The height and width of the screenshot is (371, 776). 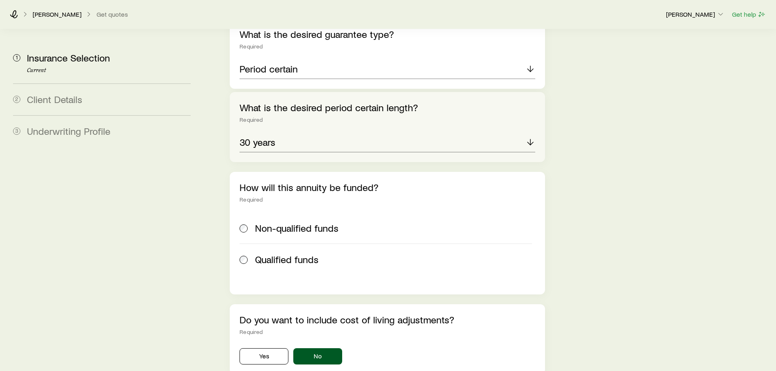 What do you see at coordinates (287, 259) in the screenshot?
I see `span: Qualified funds` at bounding box center [287, 259].